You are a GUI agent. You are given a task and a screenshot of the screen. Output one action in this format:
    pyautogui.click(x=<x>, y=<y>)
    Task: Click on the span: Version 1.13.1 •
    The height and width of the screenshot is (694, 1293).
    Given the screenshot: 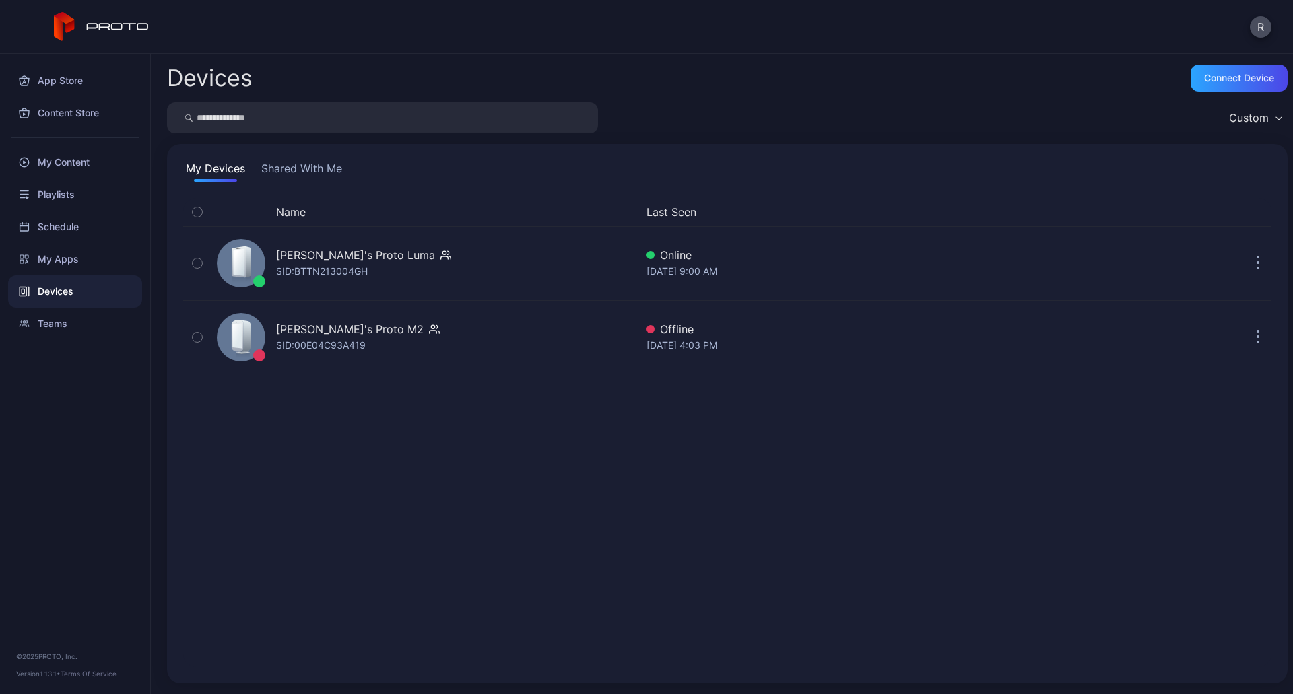 What is the action you would take?
    pyautogui.click(x=38, y=674)
    